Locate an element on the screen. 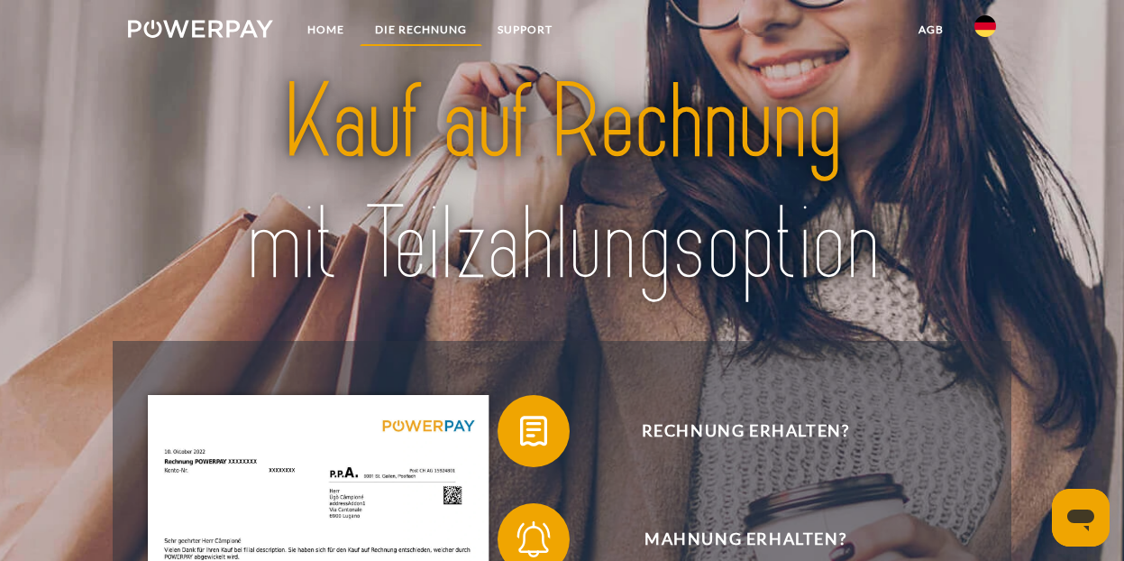 Image resolution: width=1124 pixels, height=561 pixels. a: DIE RECHNUNG is located at coordinates (421, 30).